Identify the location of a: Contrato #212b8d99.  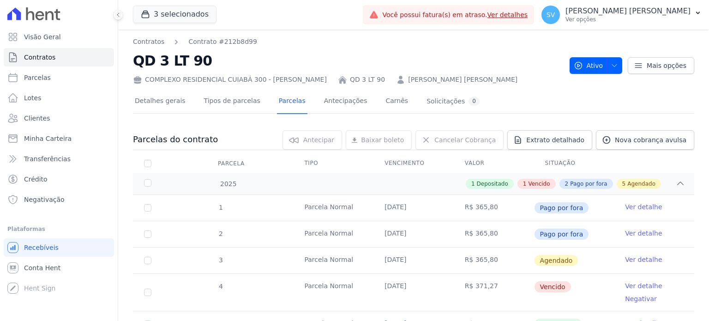
(223, 42).